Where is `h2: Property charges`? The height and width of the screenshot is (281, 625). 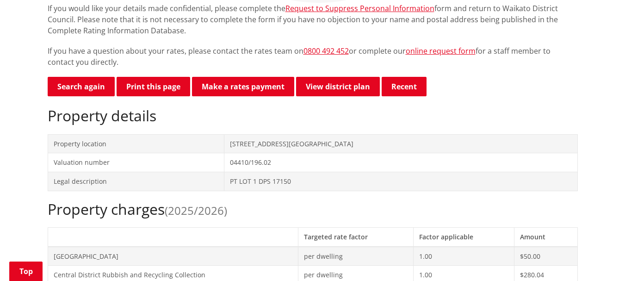 h2: Property charges is located at coordinates (313, 209).